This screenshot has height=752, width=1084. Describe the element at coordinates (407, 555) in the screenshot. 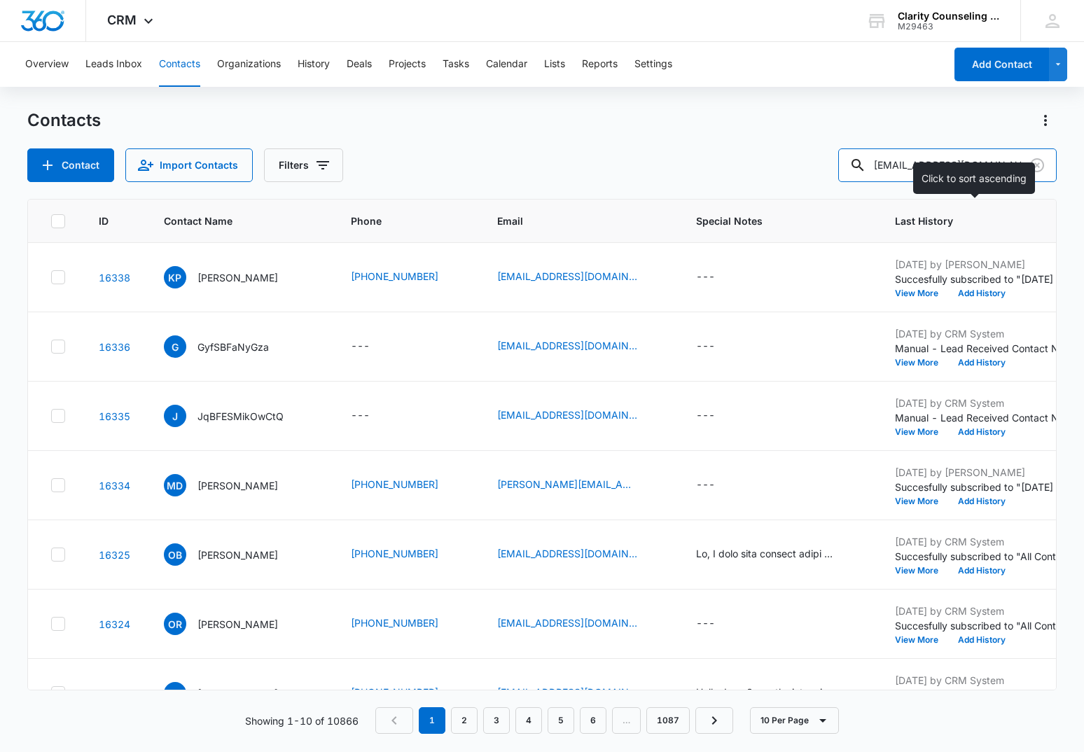

I see `div: Phone - (832) 415-1904 - Select to Edit Field` at that location.